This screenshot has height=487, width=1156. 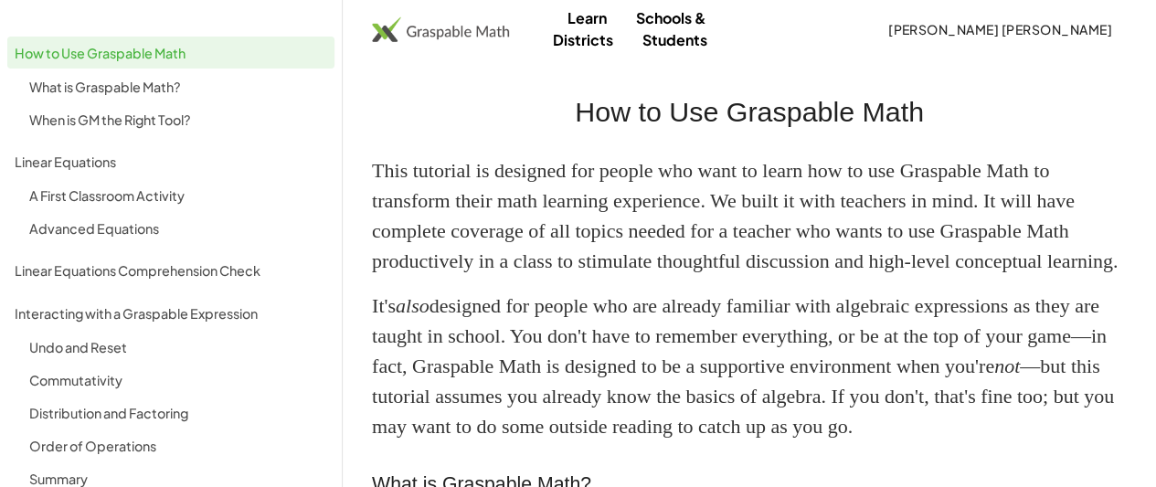 What do you see at coordinates (178, 196) in the screenshot?
I see `div: A First Classroom Activity` at bounding box center [178, 196].